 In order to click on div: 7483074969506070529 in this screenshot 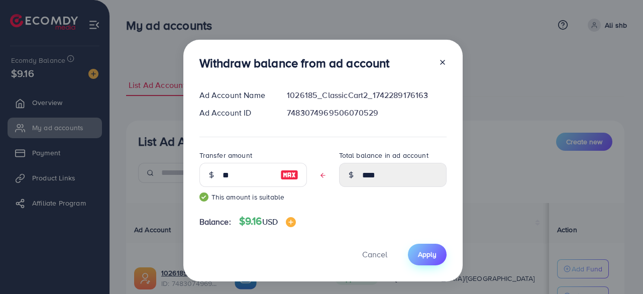, I will do `click(366, 113)`.